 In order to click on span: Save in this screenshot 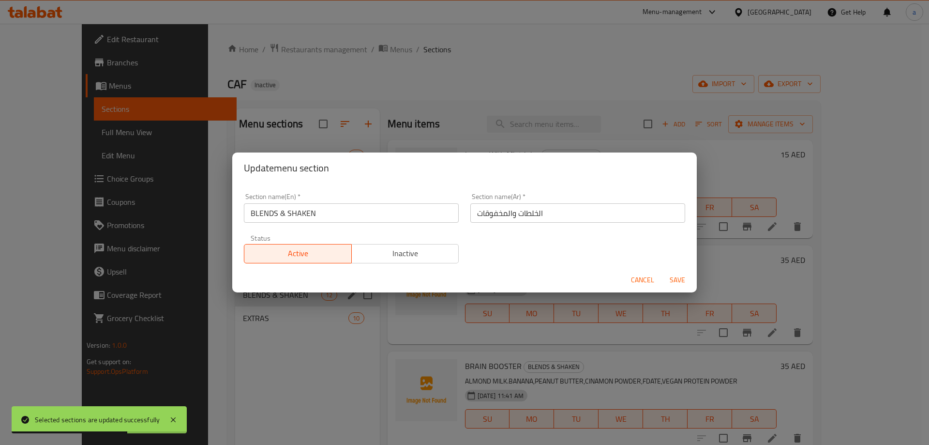, I will do `click(678, 280)`.